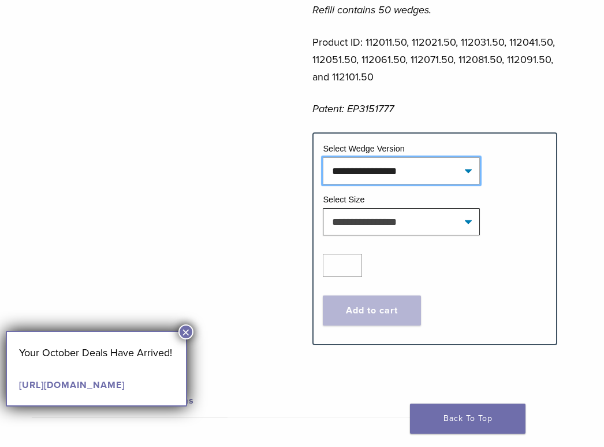 The image size is (604, 447). What do you see at coordinates (96, 352) in the screenshot?
I see `p: Your October Deals Have Arrived!` at bounding box center [96, 352].